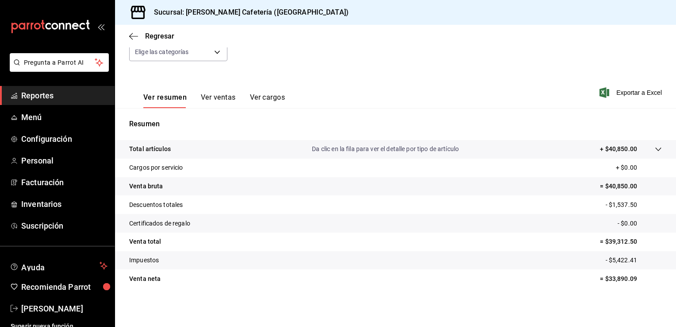 This screenshot has height=327, width=676. I want to click on span: Regresar, so click(160, 36).